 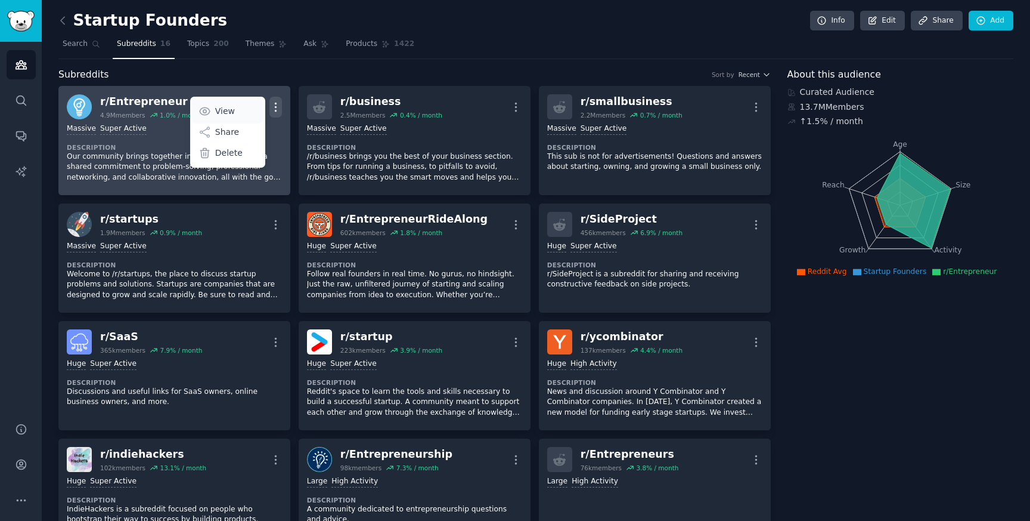 I want to click on a: Themes, so click(x=267, y=47).